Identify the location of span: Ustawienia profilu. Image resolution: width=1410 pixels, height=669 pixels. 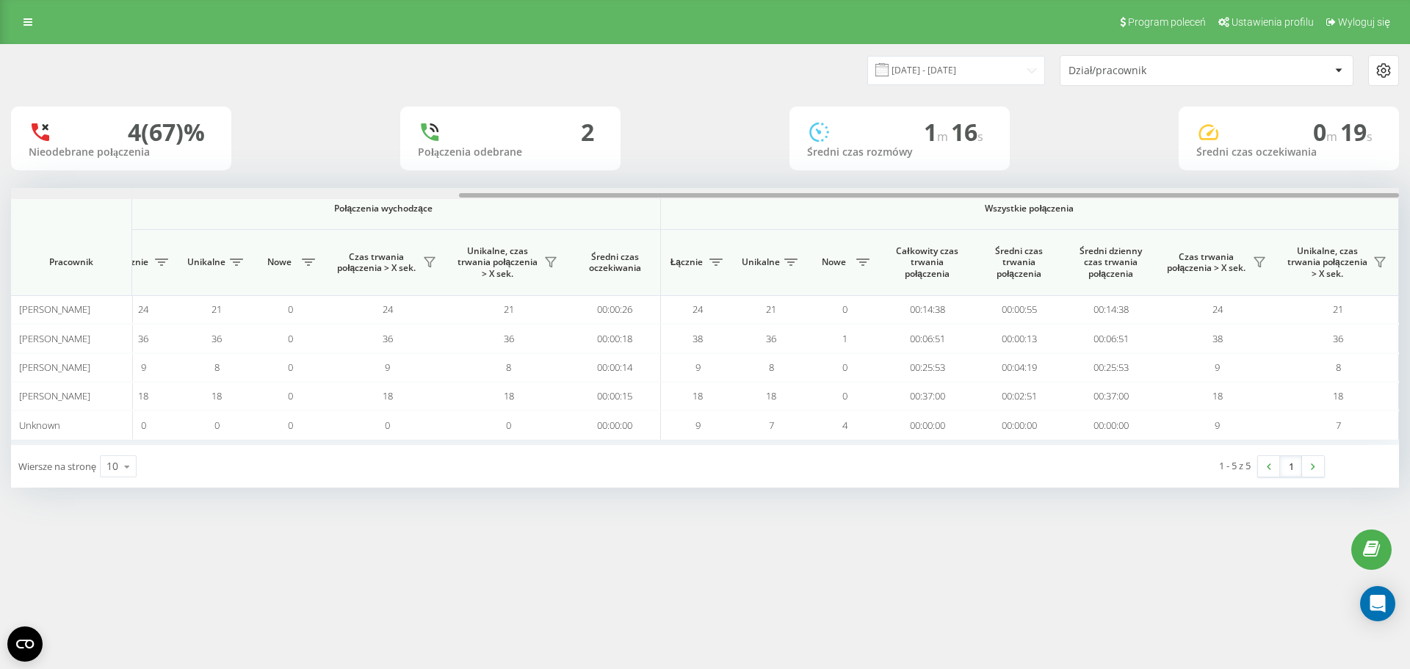
(1273, 22).